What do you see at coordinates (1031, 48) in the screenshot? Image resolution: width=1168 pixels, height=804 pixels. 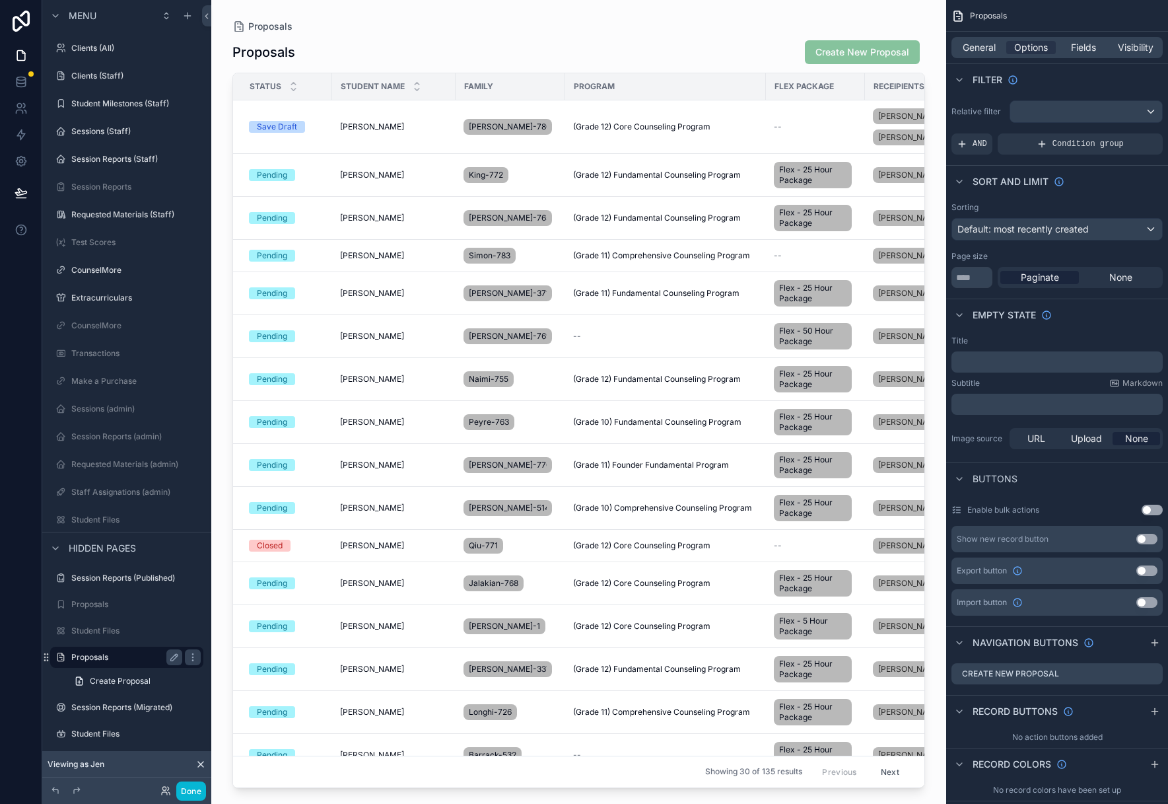 I see `span: Options` at bounding box center [1031, 48].